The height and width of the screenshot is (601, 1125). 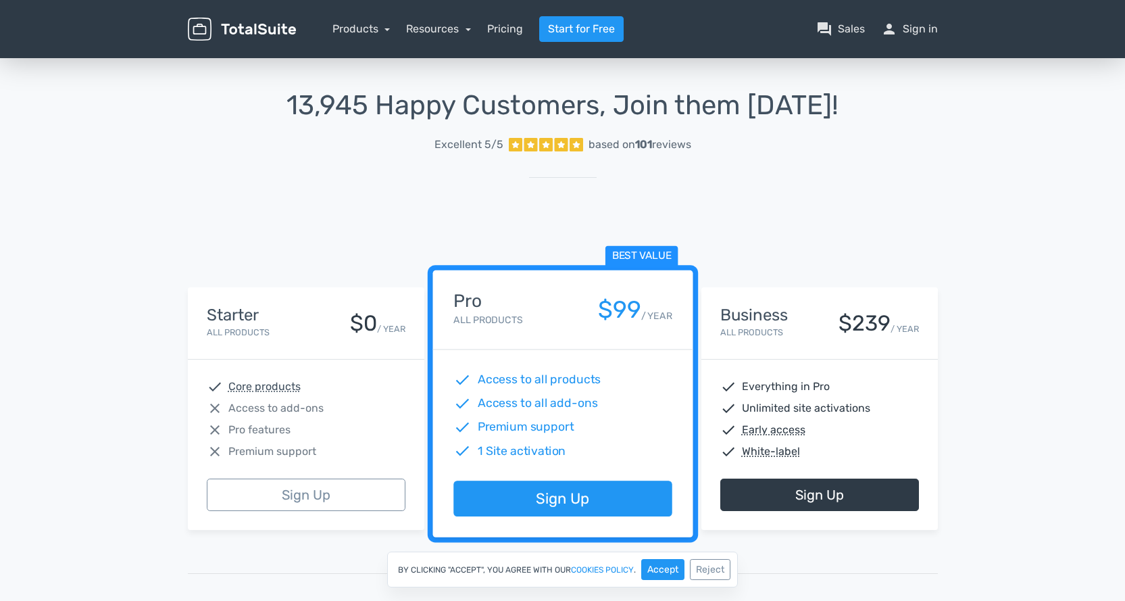 What do you see at coordinates (562, 569) in the screenshot?
I see `div: By clicking "Accept", you agree with our .` at bounding box center [562, 569].